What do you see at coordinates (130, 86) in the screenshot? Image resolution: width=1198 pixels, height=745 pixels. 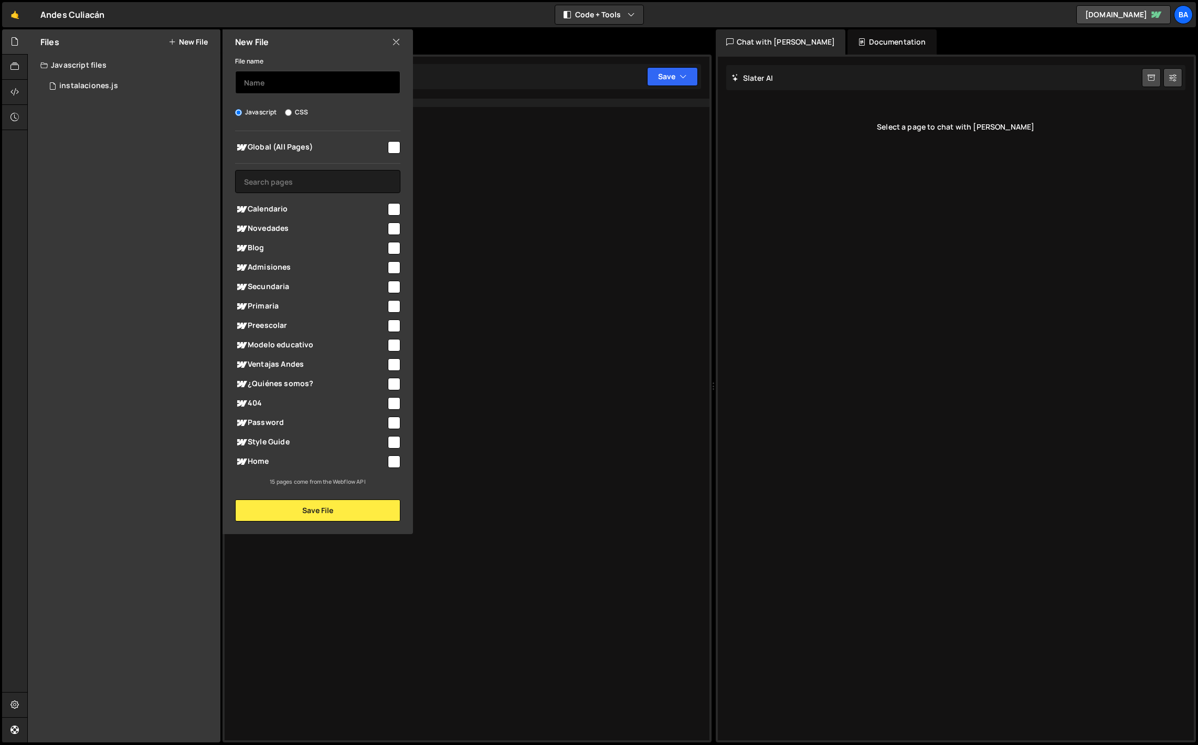 I see `div: 17035/46807.js` at bounding box center [130, 86].